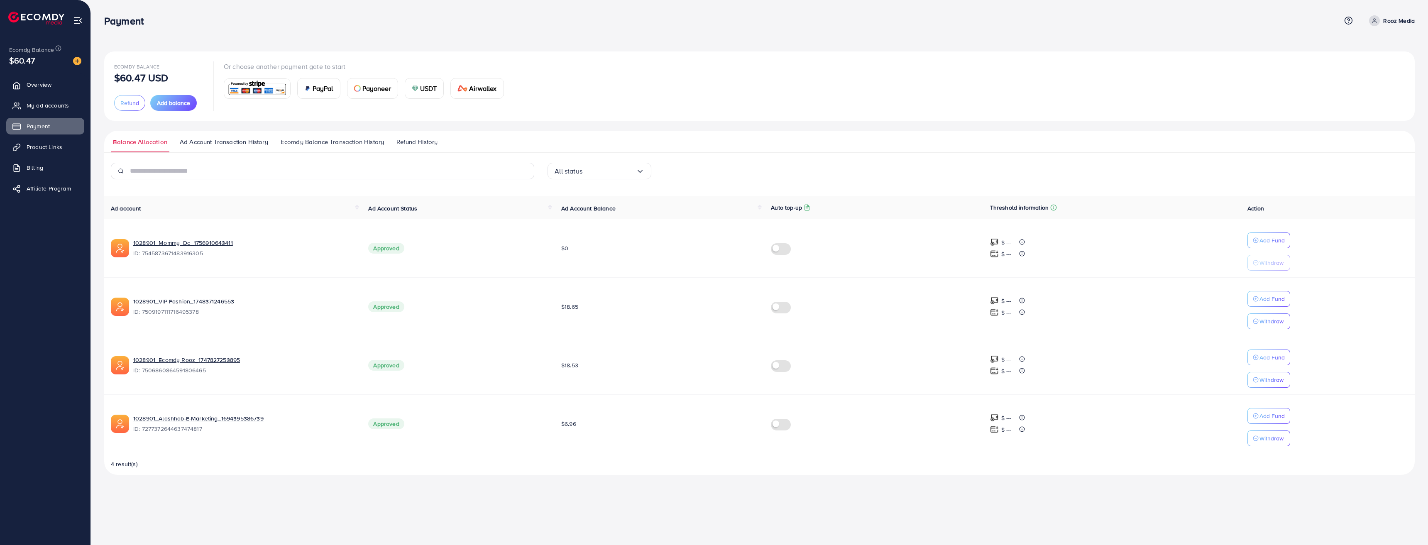  What do you see at coordinates (417, 142) in the screenshot?
I see `span: Refund History` at bounding box center [417, 142].